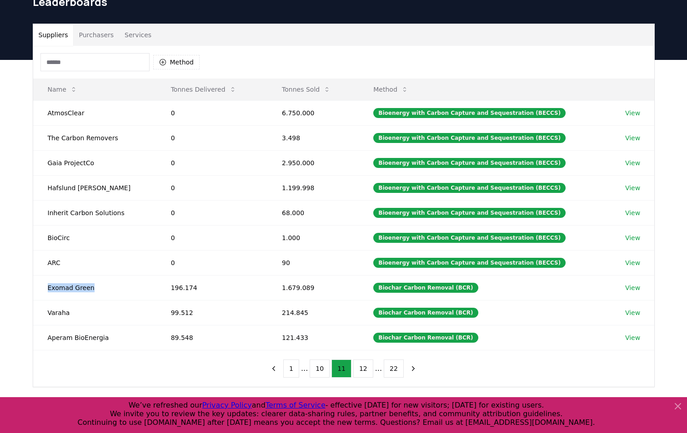 The height and width of the screenshot is (433, 687). Describe the element at coordinates (313, 263) in the screenshot. I see `td: 90` at that location.